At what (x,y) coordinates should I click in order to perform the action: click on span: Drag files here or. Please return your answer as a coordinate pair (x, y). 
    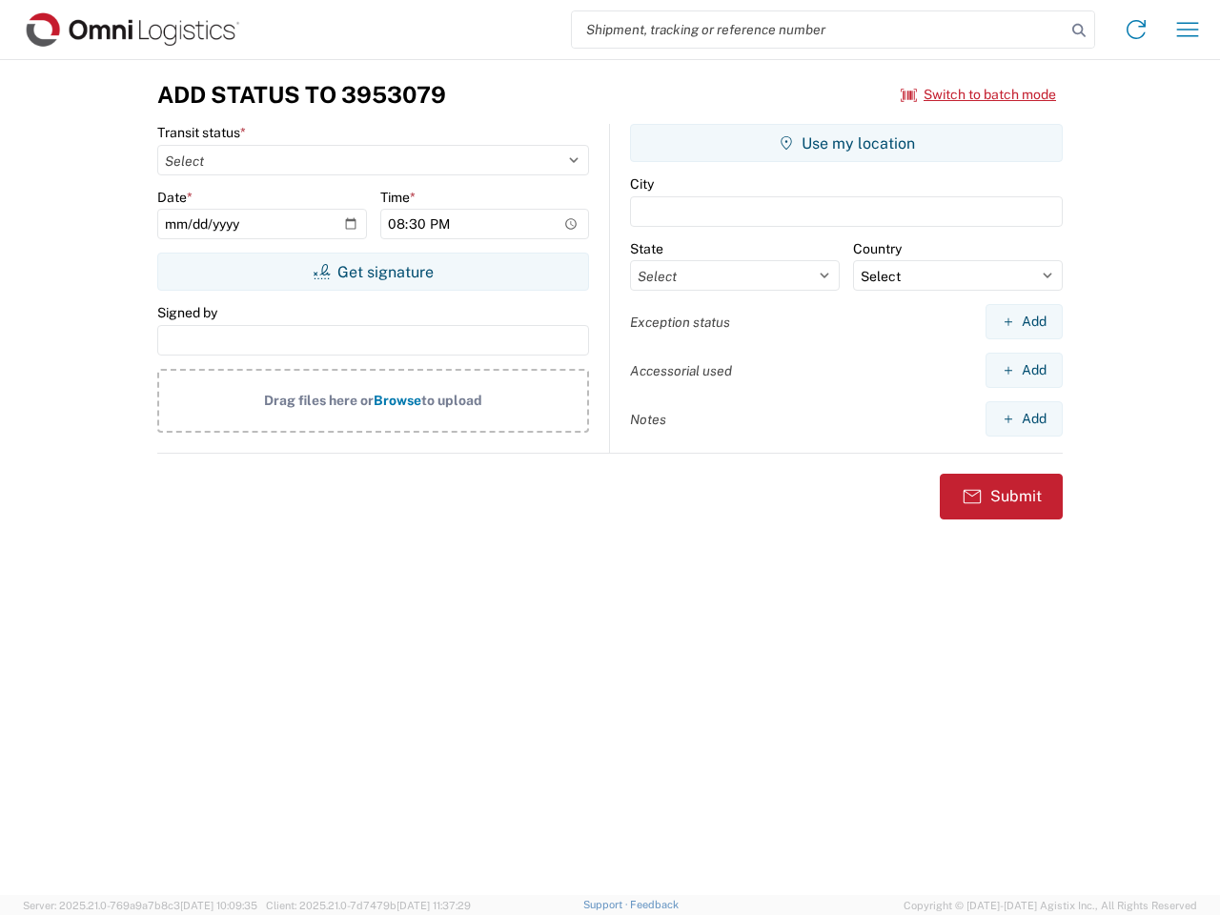
    Looking at the image, I should click on (318, 400).